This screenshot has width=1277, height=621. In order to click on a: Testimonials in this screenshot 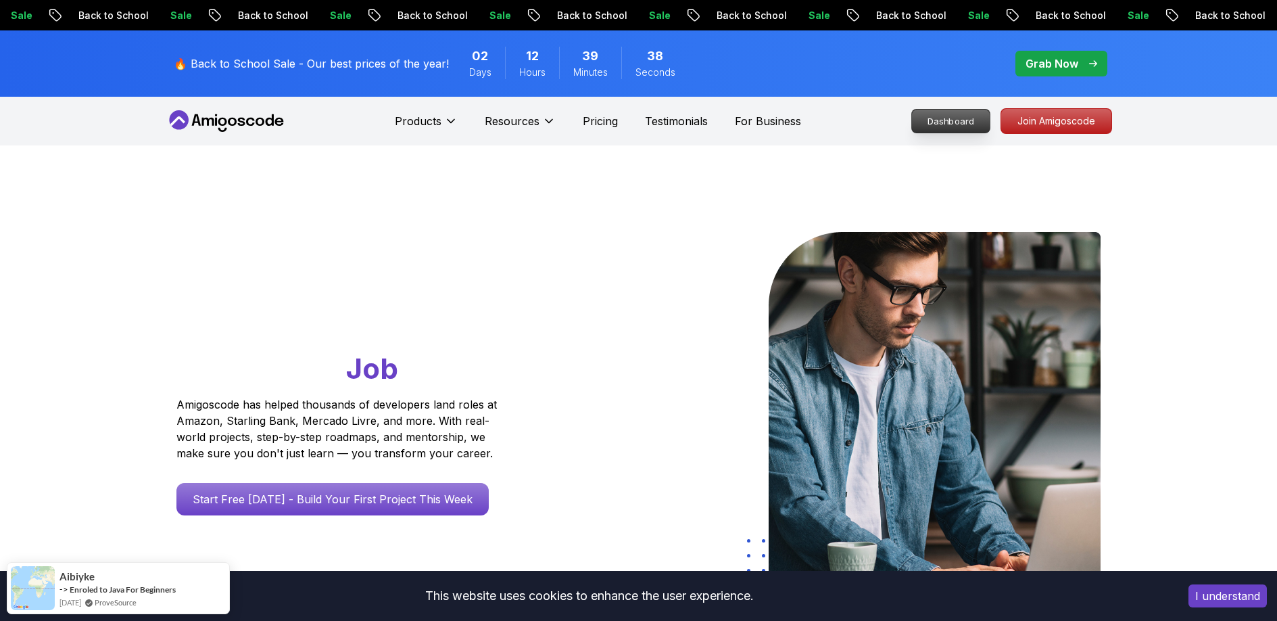, I will do `click(676, 121)`.